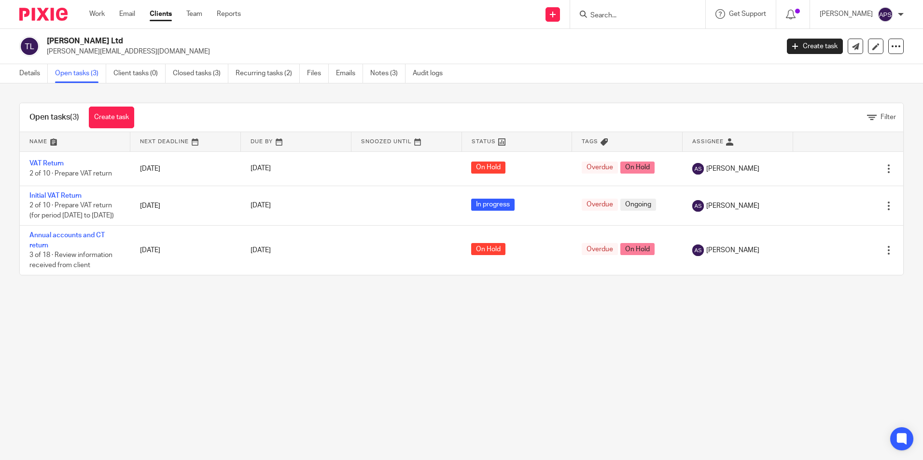  What do you see at coordinates (431, 73) in the screenshot?
I see `a: Audit logs` at bounding box center [431, 73].